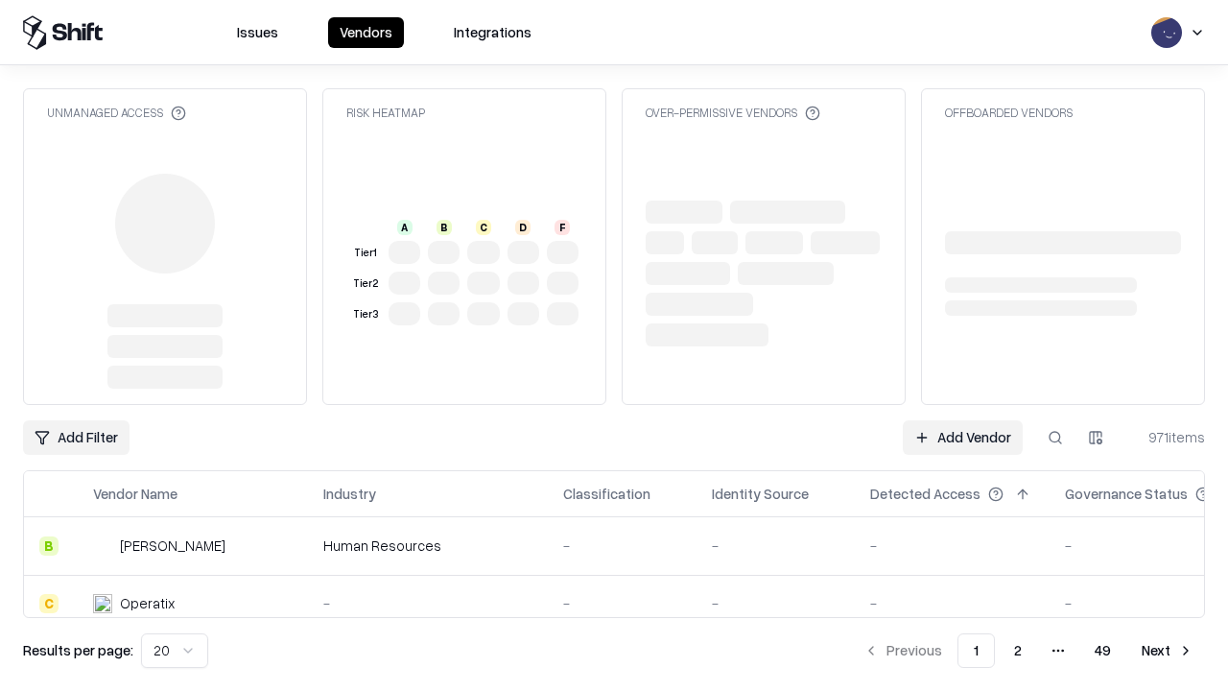  I want to click on p: Results per page:, so click(78, 649).